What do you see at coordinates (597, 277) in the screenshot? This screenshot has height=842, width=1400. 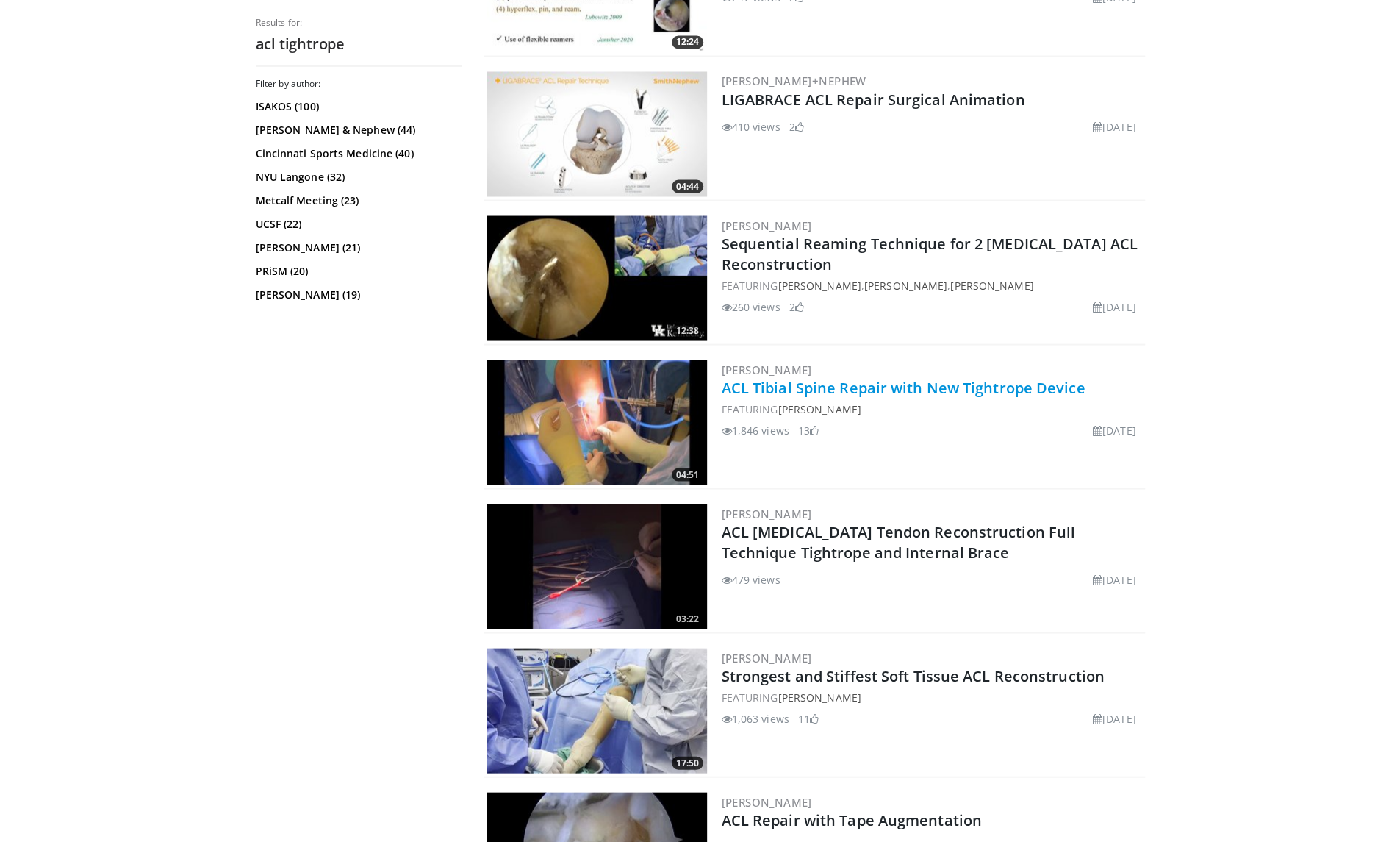 I see `a: 12:38` at bounding box center [597, 277].